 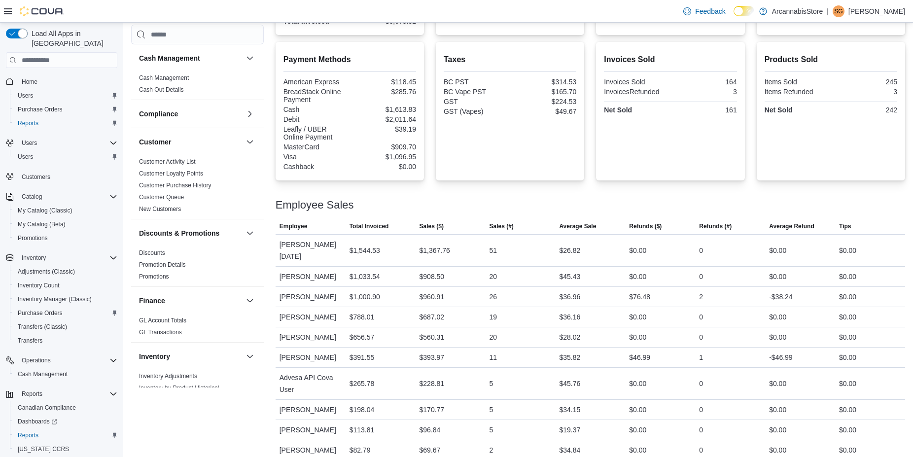 I want to click on h3: Inventory, so click(x=154, y=356).